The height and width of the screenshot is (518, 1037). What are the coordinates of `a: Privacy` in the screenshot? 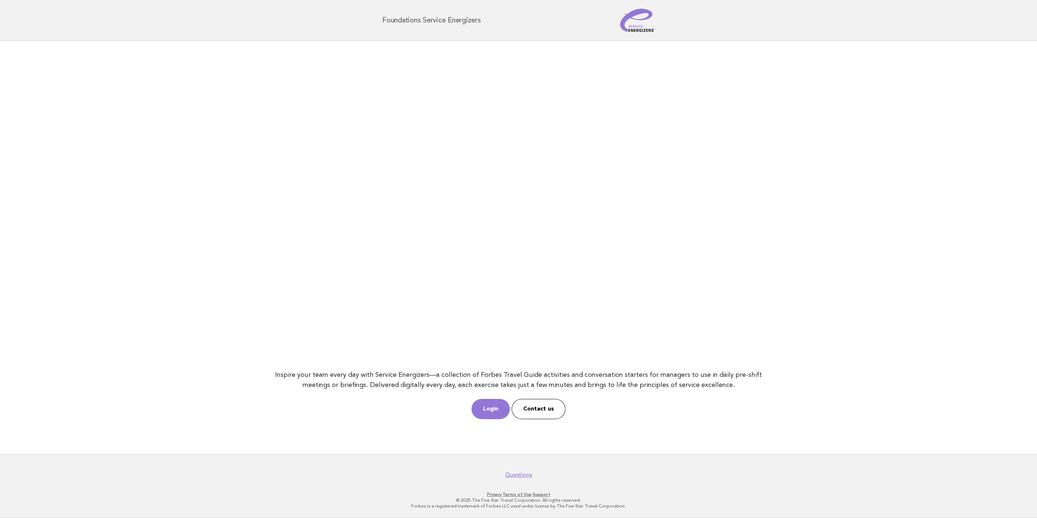 It's located at (494, 494).